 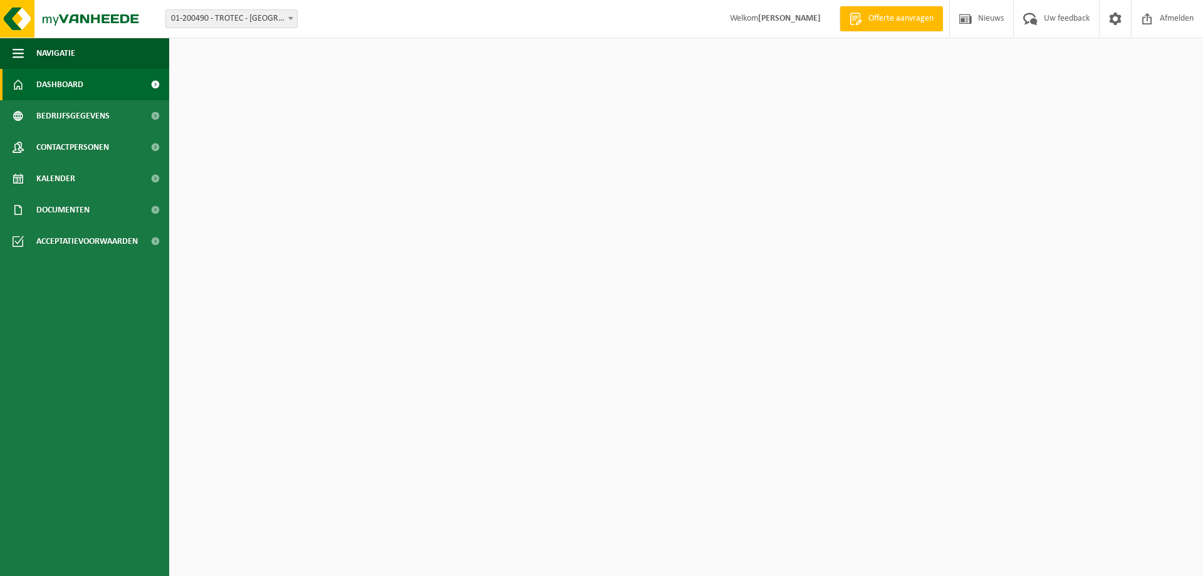 What do you see at coordinates (891, 19) in the screenshot?
I see `a: Offerte aanvragen` at bounding box center [891, 19].